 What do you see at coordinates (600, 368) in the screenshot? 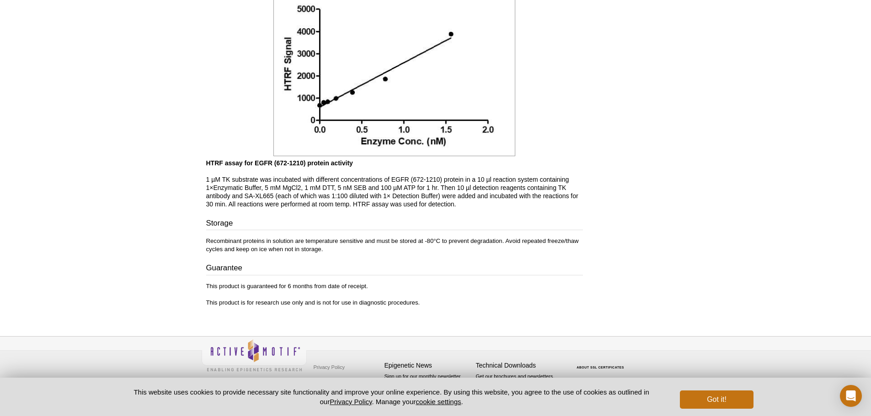
I see `a: ABOUT SSL CERTIFICATES` at bounding box center [600, 368].